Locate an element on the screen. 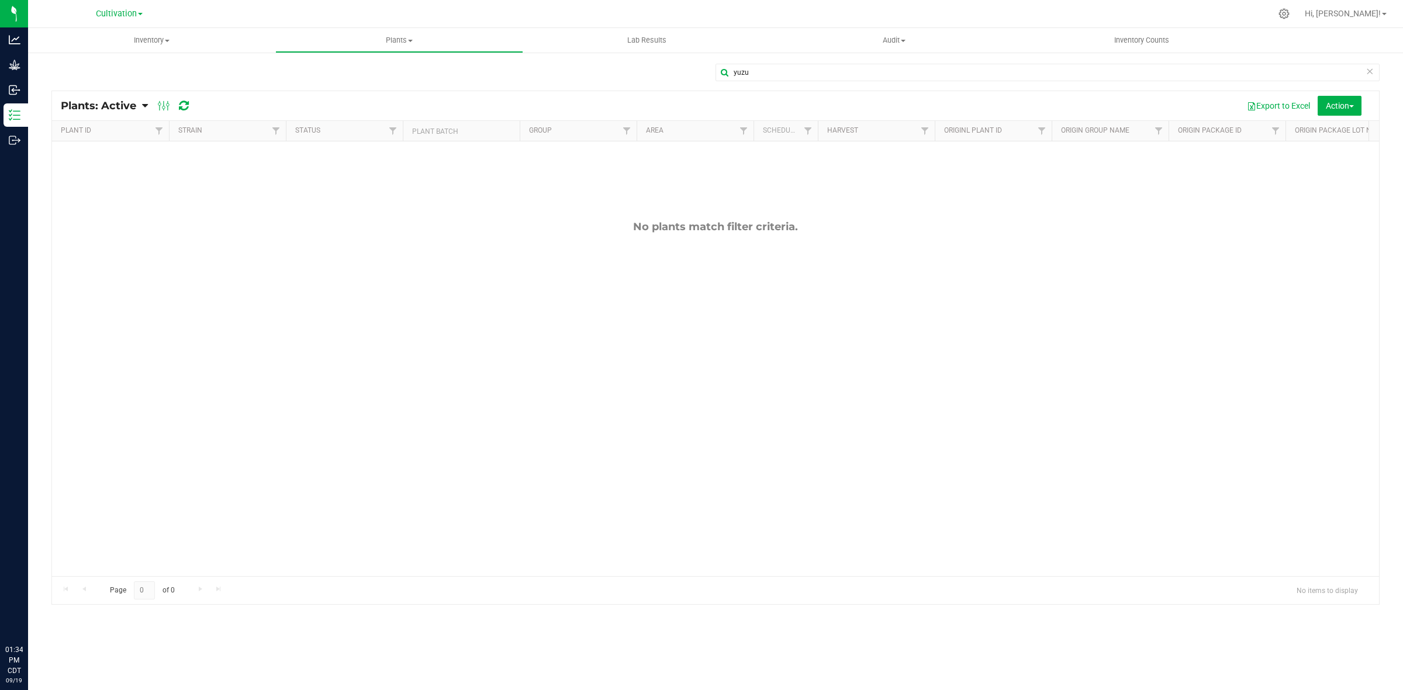 Image resolution: width=1403 pixels, height=690 pixels. p: 09/19 is located at coordinates (14, 680).